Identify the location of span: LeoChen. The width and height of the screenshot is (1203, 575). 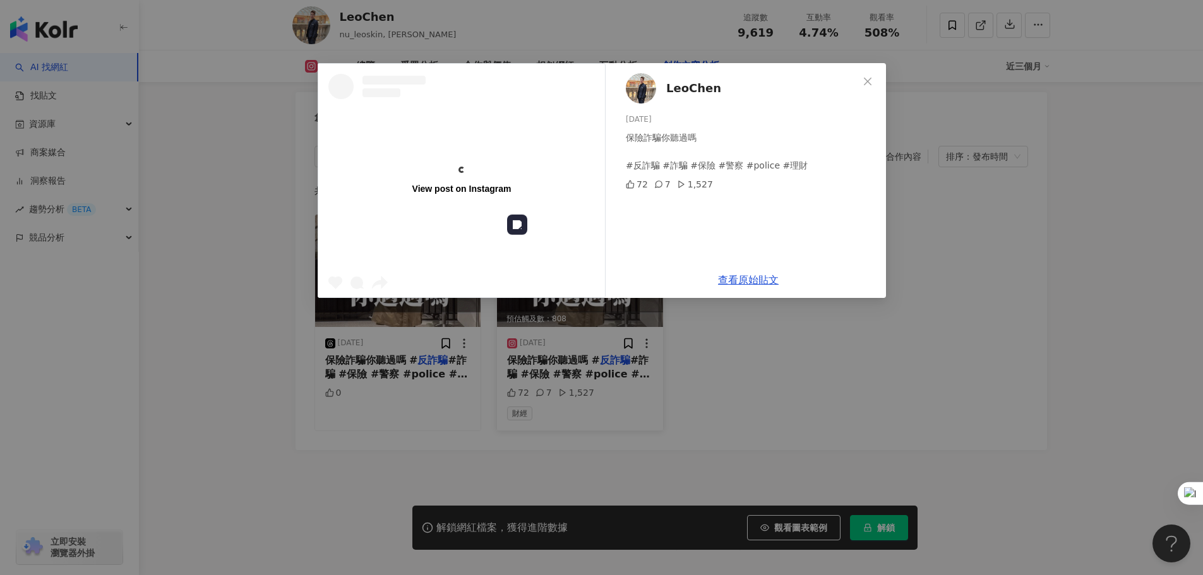
(693, 88).